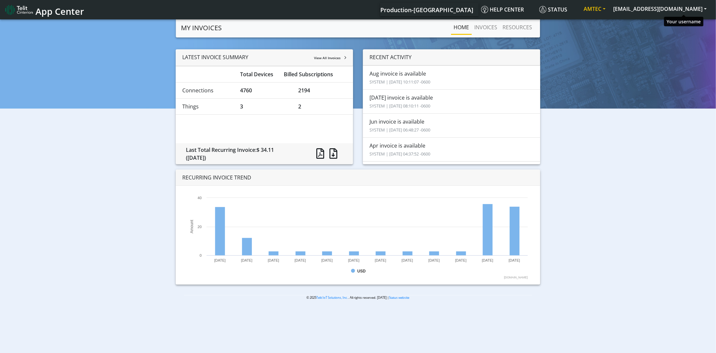 The height and width of the screenshot is (353, 716). Describe the element at coordinates (206, 90) in the screenshot. I see `div: Connections` at that location.